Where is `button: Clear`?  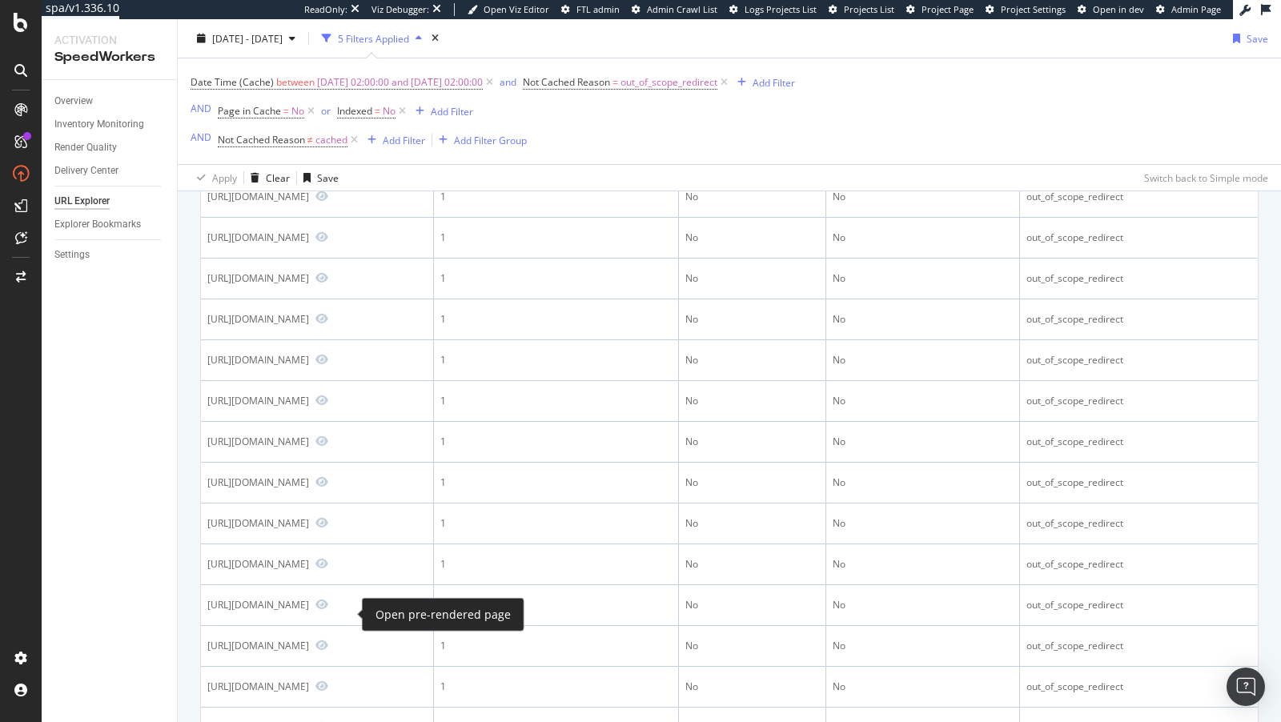
button: Clear is located at coordinates (267, 178).